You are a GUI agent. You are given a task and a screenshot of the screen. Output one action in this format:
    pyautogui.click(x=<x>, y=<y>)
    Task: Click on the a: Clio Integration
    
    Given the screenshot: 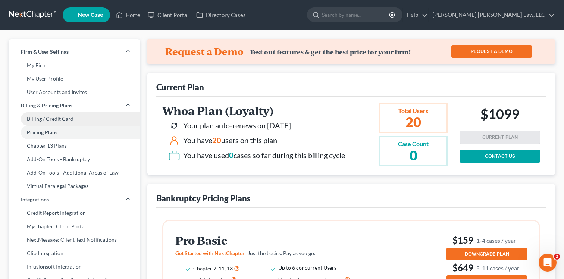 What is the action you would take?
    pyautogui.click(x=74, y=253)
    